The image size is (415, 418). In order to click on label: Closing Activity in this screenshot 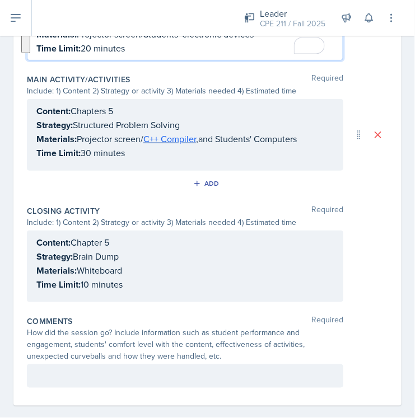, I will do `click(63, 211)`.